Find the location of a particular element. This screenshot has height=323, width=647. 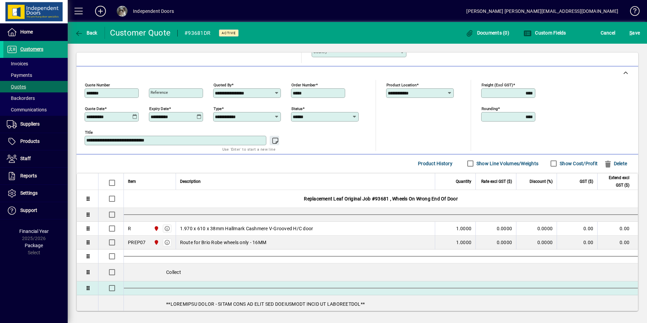

a: Quotes is located at coordinates (36, 87).